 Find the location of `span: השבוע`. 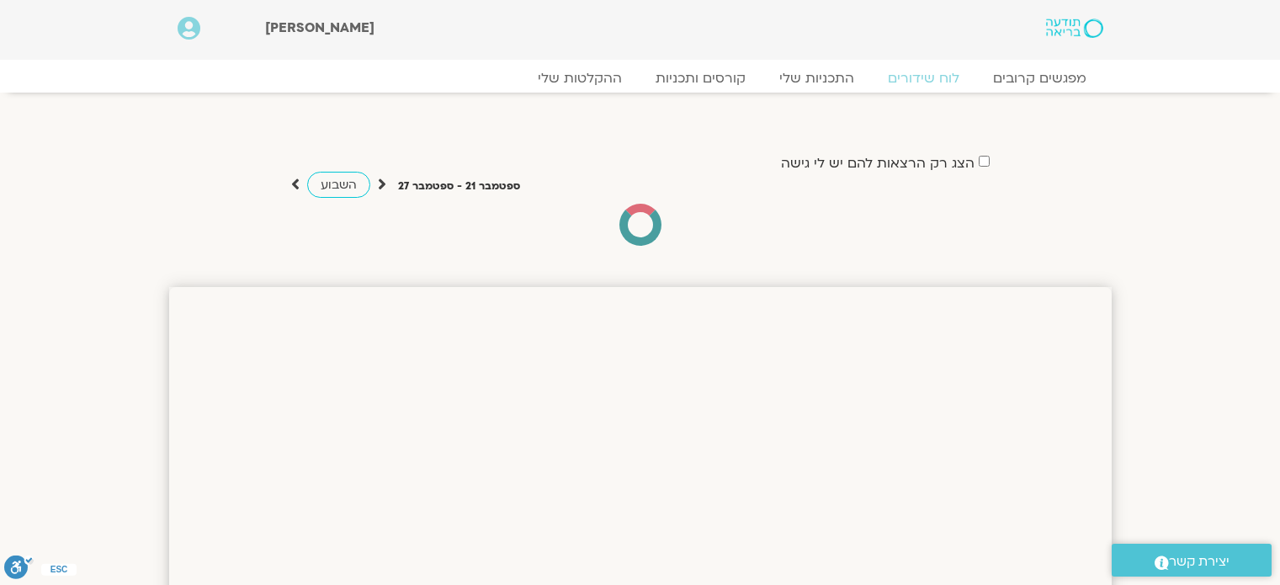

span: השבוע is located at coordinates (338, 184).